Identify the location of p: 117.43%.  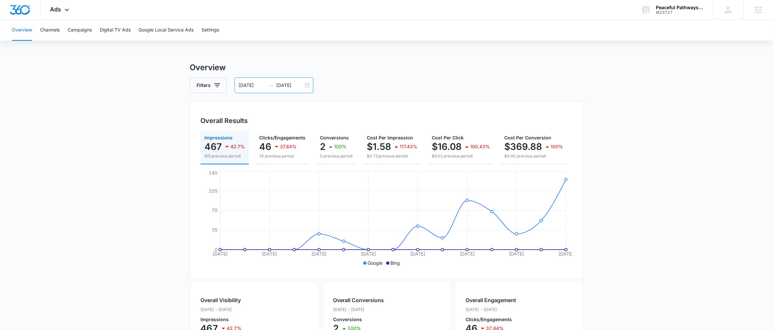
(409, 147).